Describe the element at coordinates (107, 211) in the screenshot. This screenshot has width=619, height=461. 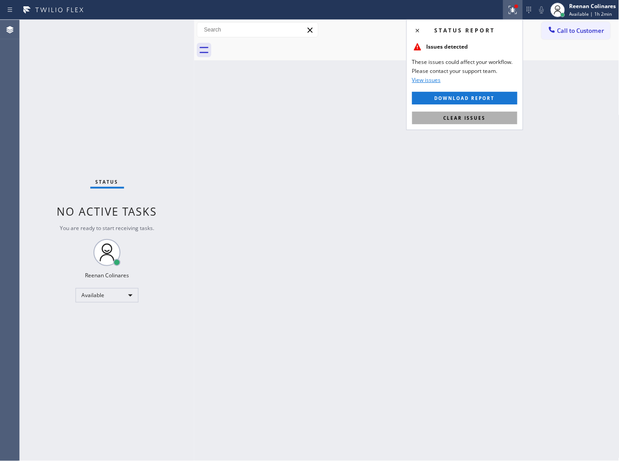
I see `span: No active tasks` at that location.